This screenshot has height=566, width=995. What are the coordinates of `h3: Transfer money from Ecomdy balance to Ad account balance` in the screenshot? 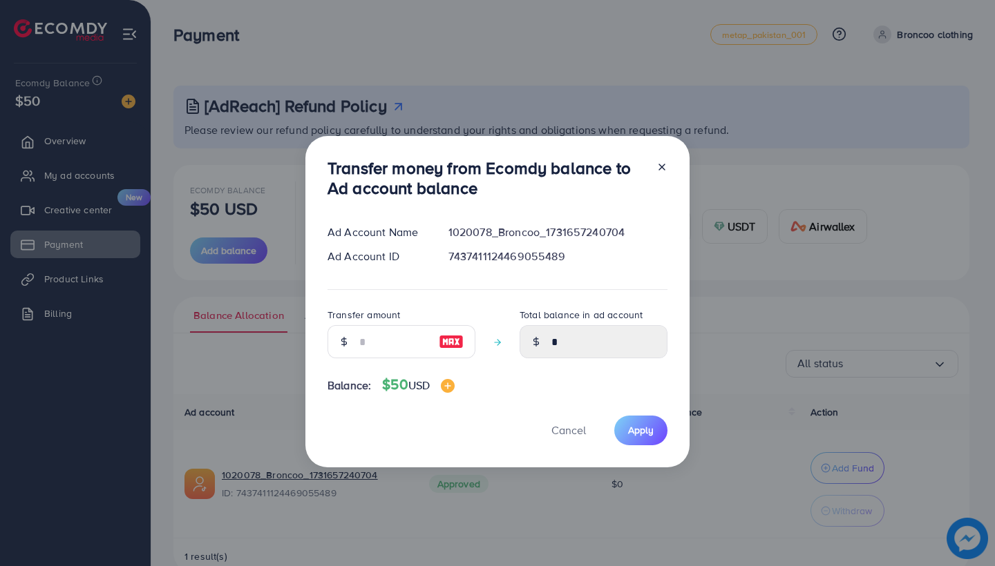 It's located at (486, 178).